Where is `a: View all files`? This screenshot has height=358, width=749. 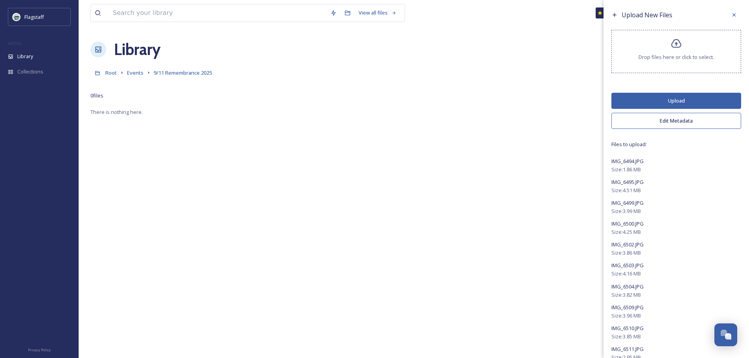
a: View all files is located at coordinates (377, 13).